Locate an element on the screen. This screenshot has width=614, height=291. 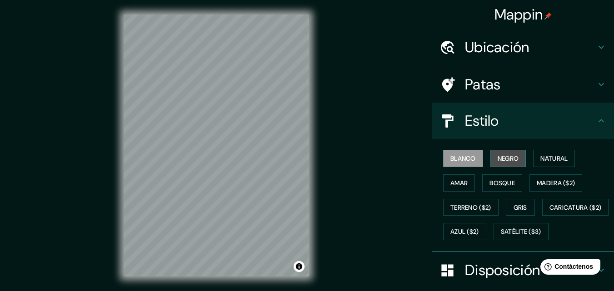
button: Negro is located at coordinates (508, 159).